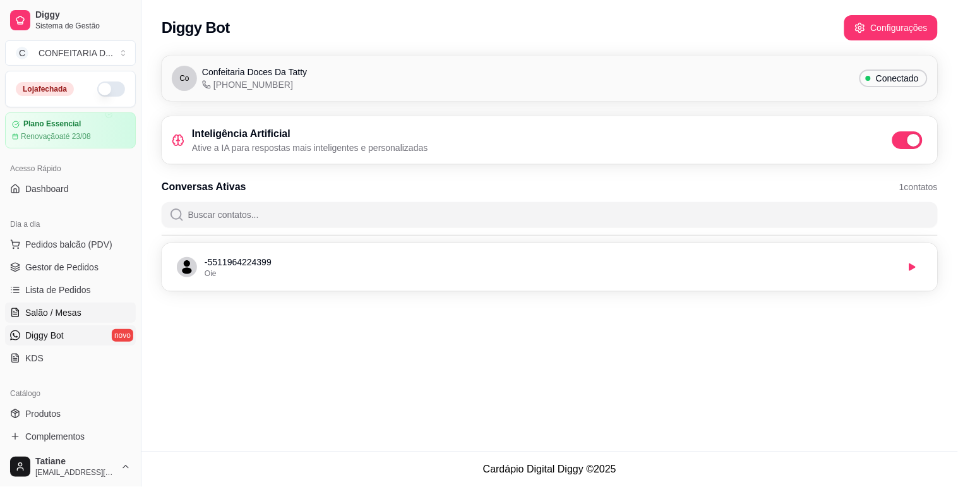  What do you see at coordinates (70, 130) in the screenshot?
I see `a: Plano EssencialRenovaçãoaté 23/08` at bounding box center [70, 130].